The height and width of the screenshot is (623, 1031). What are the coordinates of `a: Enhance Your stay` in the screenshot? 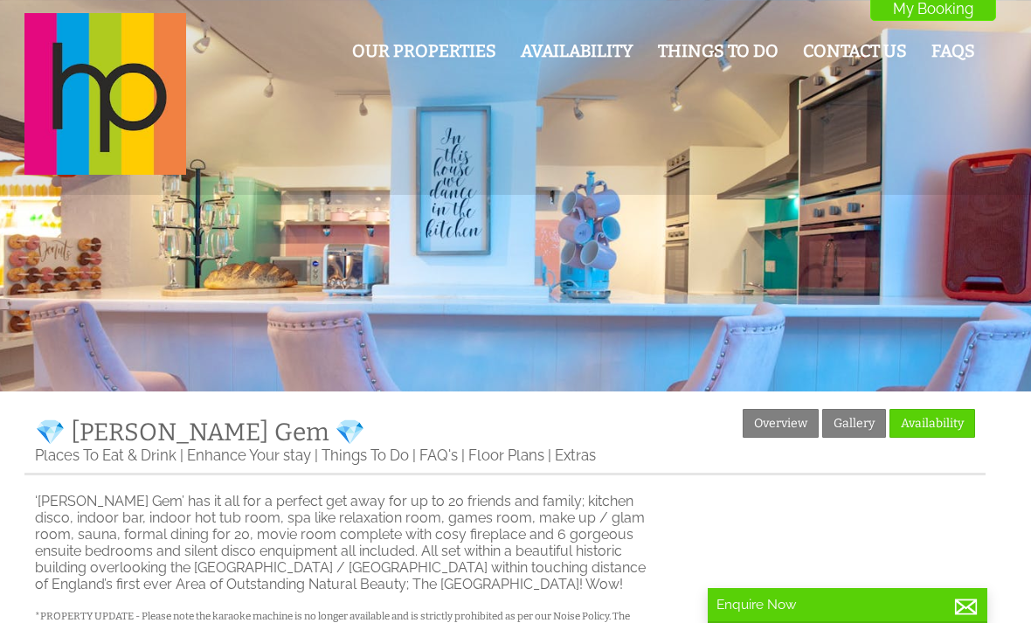 It's located at (249, 455).